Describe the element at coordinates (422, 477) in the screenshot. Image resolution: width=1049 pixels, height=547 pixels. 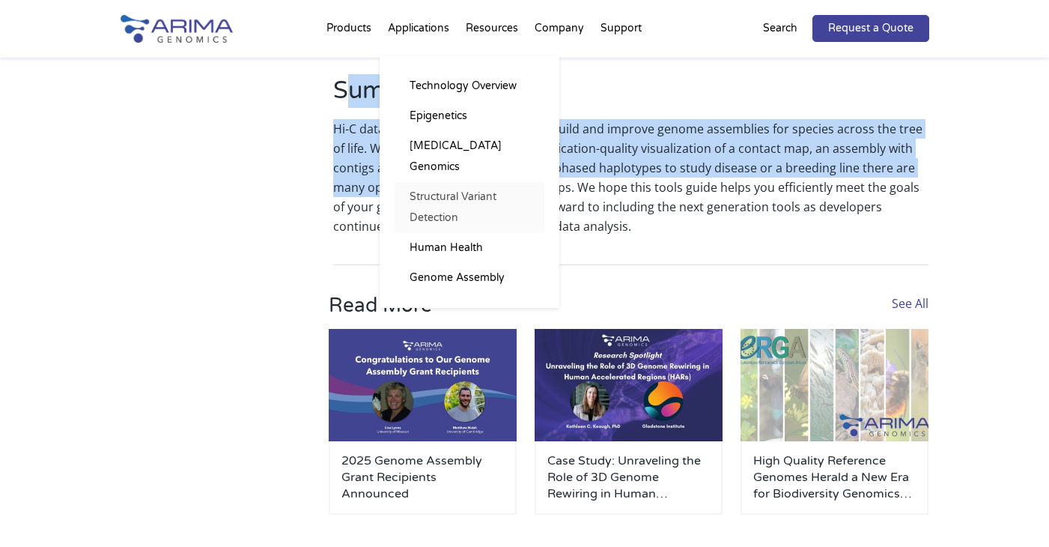
I see `h3: 2025 Genome Assembly Grant Recipients Announced` at that location.